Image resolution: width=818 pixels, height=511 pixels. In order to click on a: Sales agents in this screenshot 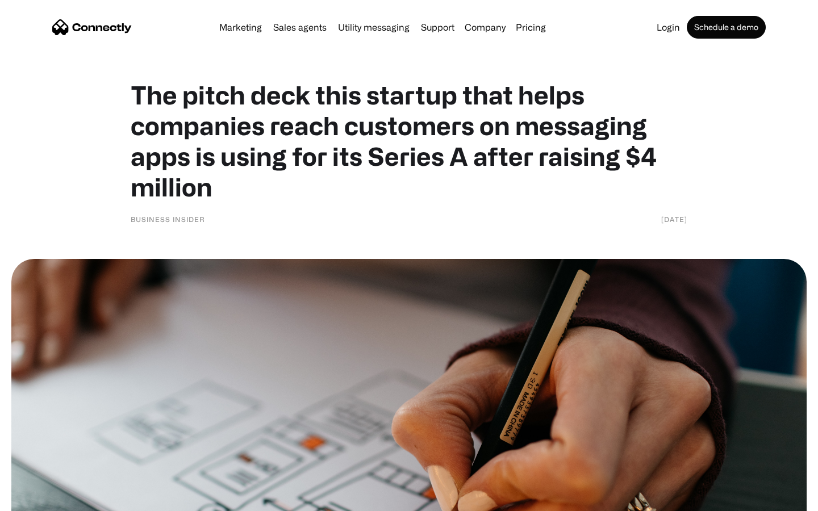, I will do `click(300, 27)`.